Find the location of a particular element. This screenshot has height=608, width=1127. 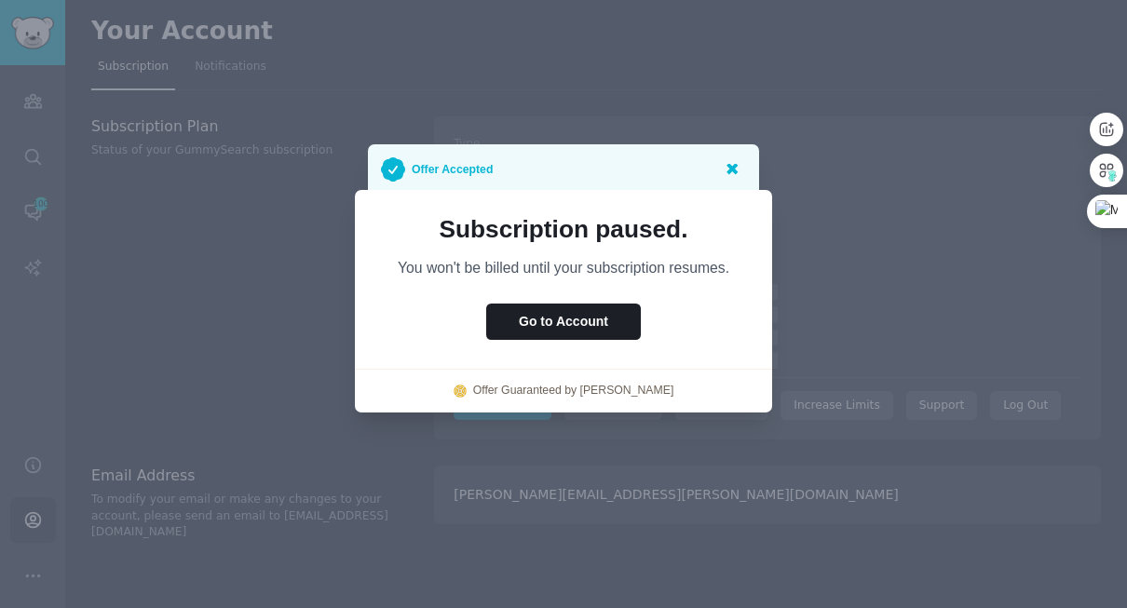

button: Go to Account is located at coordinates (564, 321).